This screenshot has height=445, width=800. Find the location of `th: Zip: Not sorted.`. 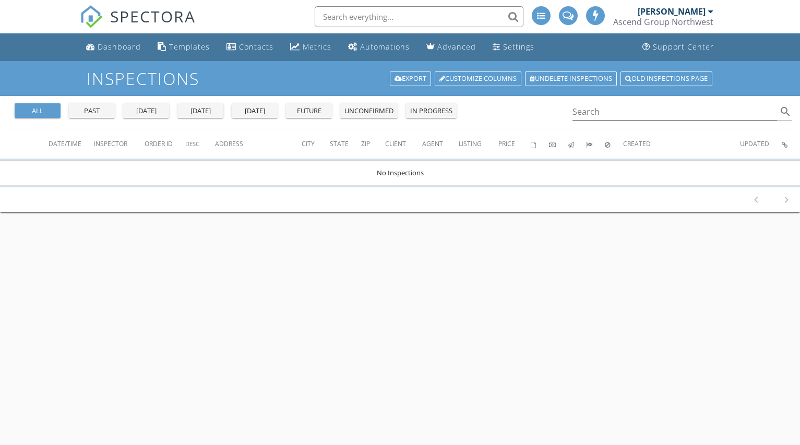

th: Zip: Not sorted. is located at coordinates (372, 144).